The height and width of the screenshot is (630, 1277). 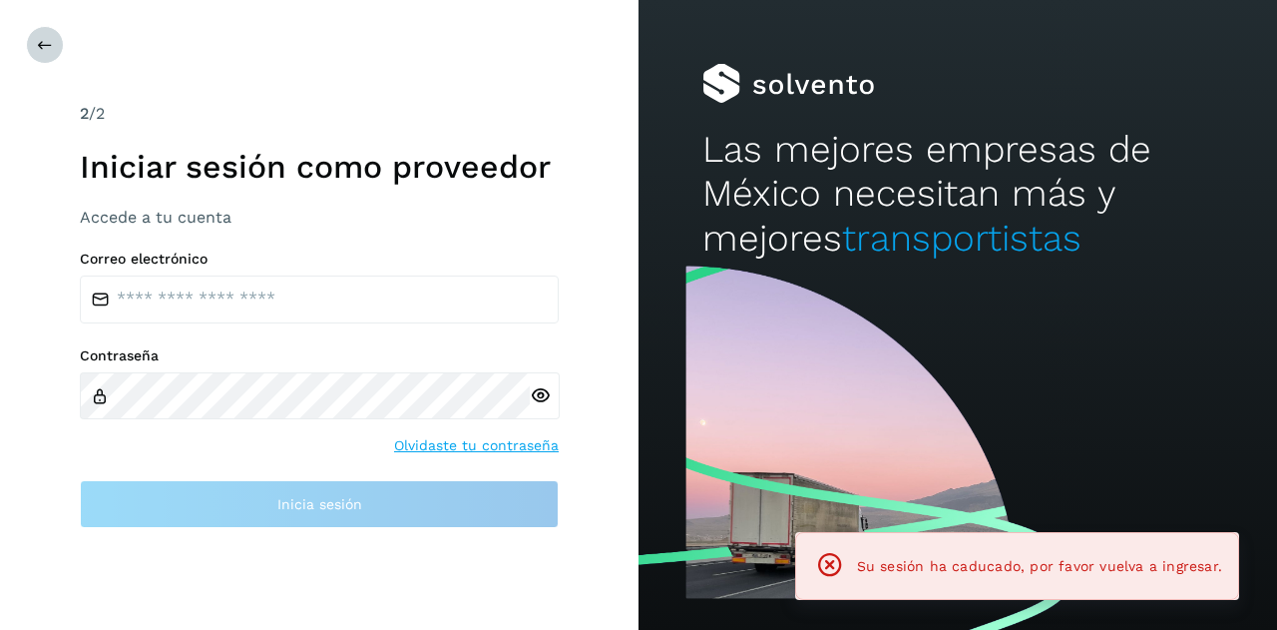 I want to click on span: Su sesión ha caducado, por favor vuelva a ingresar., so click(x=1040, y=566).